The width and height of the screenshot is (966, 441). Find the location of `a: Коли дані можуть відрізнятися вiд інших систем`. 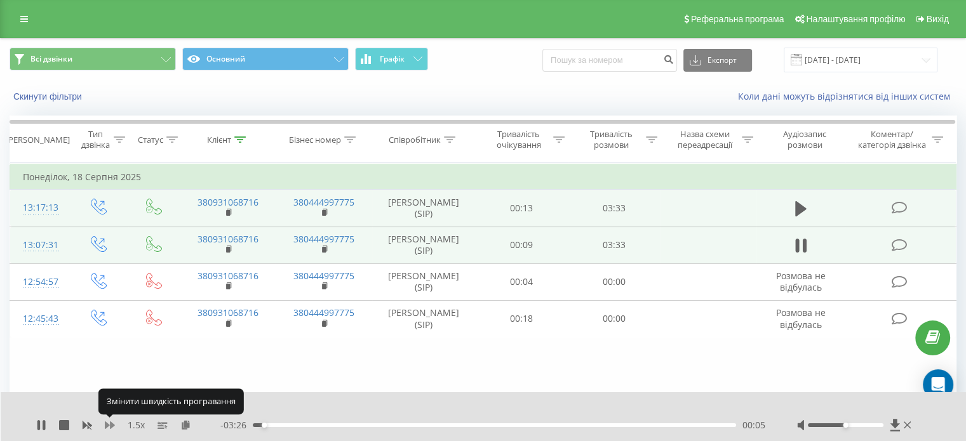

a: Коли дані можуть відрізнятися вiд інших систем is located at coordinates (847, 96).